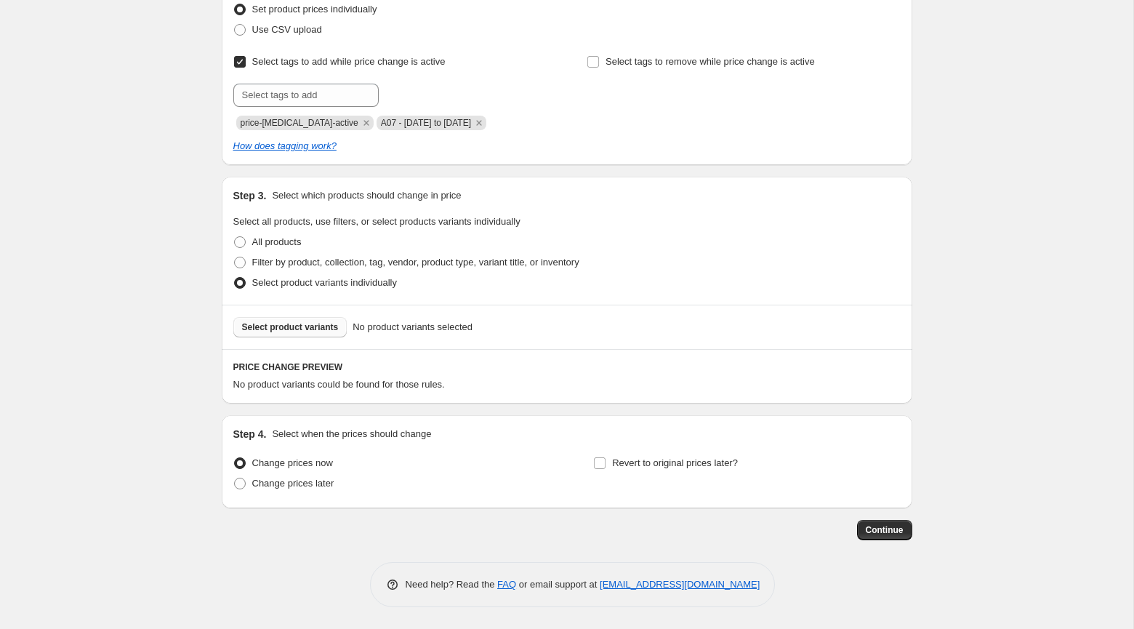  I want to click on a: FAQ, so click(507, 584).